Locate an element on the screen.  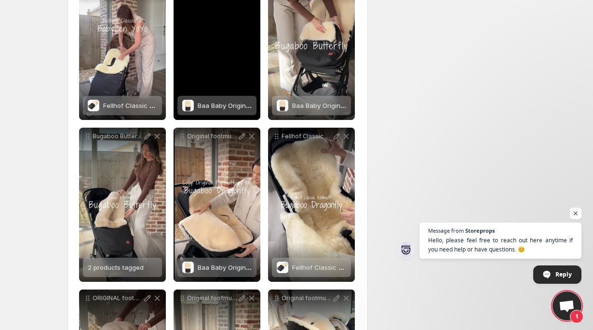
p: Original footmuff in Egg Z is located at coordinates (307, 298).